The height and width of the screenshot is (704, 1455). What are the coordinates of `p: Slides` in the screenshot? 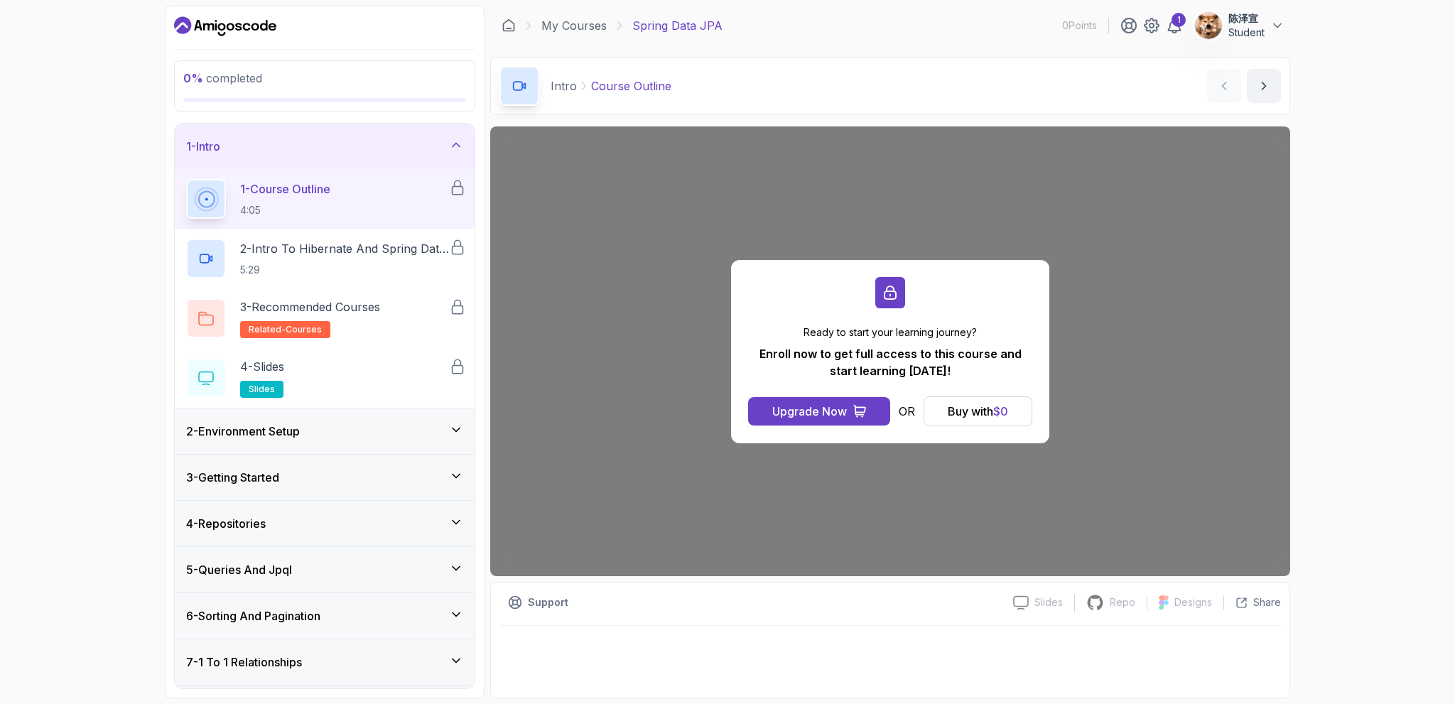 It's located at (1048, 602).